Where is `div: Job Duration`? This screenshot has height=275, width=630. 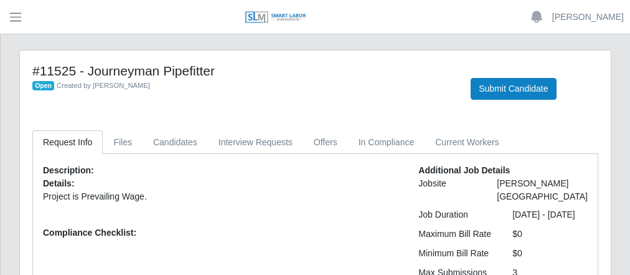
div: Job Duration is located at coordinates (456, 214).